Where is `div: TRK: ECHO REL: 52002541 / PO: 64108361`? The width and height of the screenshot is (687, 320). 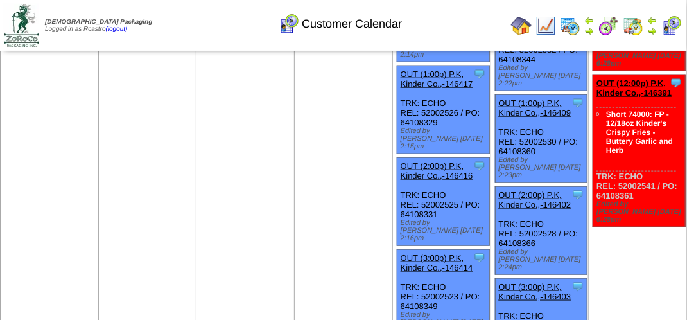
div: TRK: ECHO REL: 52002541 / PO: 64108361 is located at coordinates (640, 151).